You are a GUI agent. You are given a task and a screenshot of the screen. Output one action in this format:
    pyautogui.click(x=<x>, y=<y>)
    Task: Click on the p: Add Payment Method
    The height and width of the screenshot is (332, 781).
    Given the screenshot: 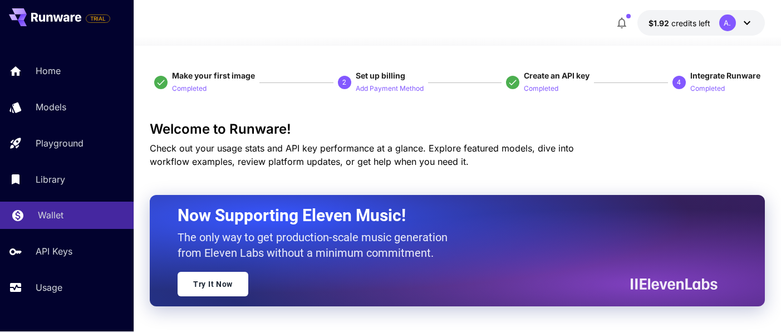 What is the action you would take?
    pyautogui.click(x=390, y=89)
    